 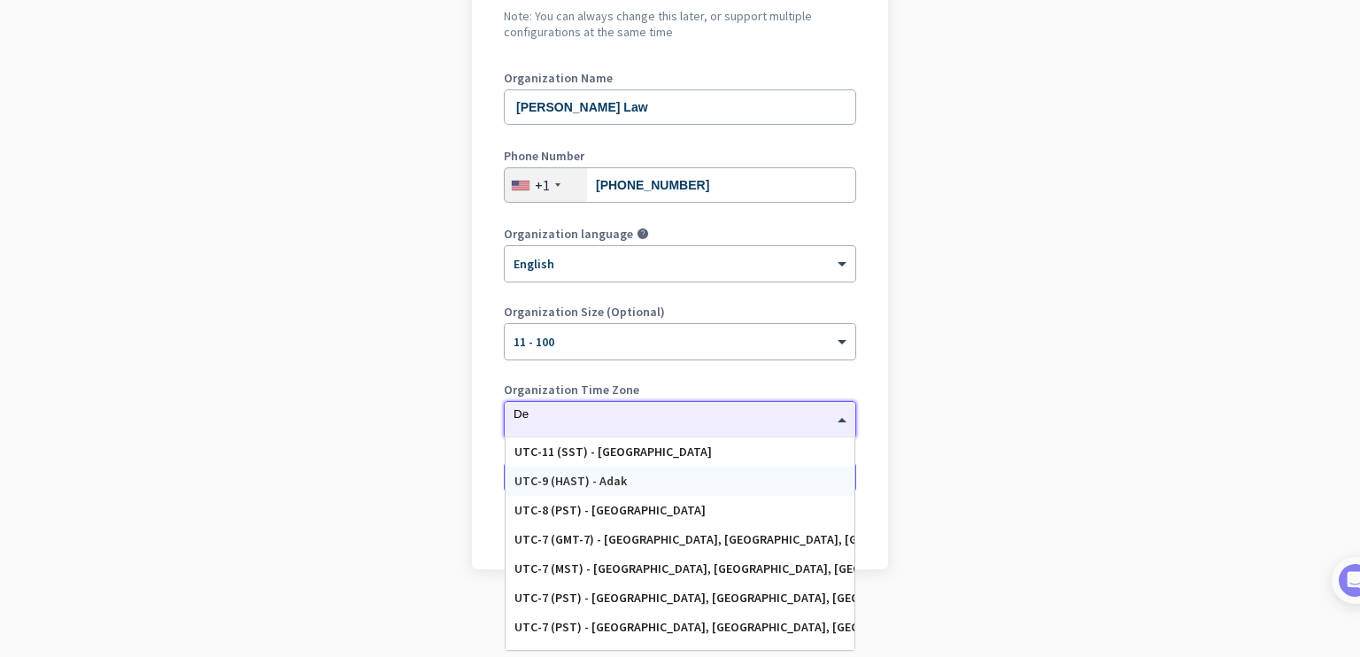 What do you see at coordinates (680, 78) in the screenshot?
I see `label: Organization Name` at bounding box center [680, 78].